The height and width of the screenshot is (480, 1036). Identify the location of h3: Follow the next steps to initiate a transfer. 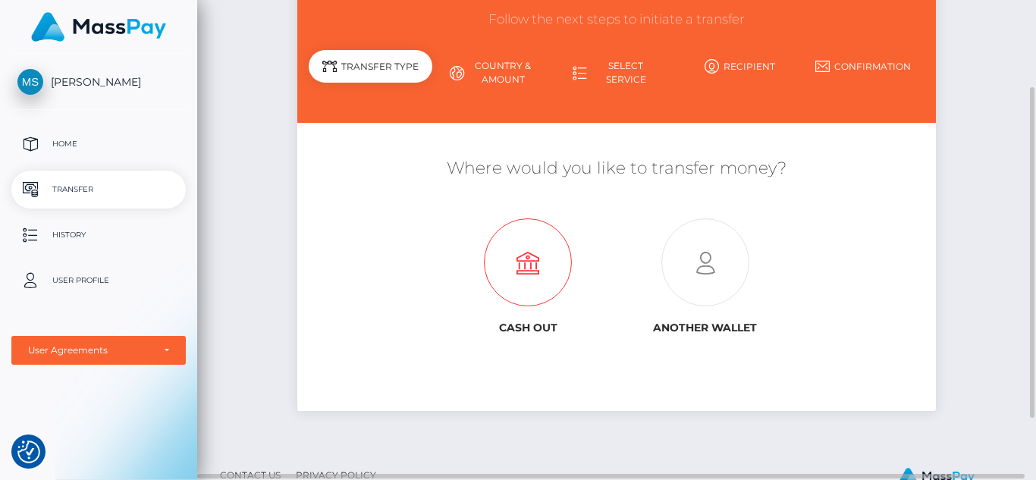
(616, 20).